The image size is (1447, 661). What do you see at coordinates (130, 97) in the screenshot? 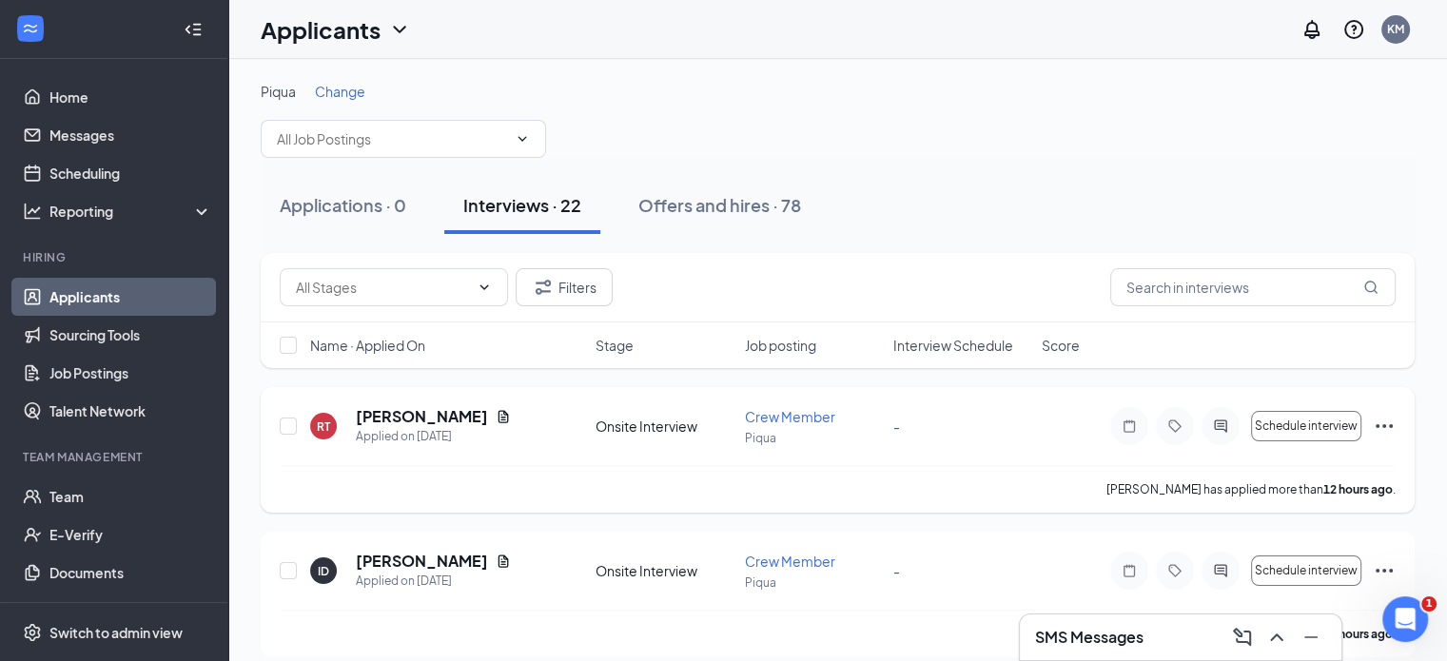
I see `a: Home` at bounding box center [130, 97].